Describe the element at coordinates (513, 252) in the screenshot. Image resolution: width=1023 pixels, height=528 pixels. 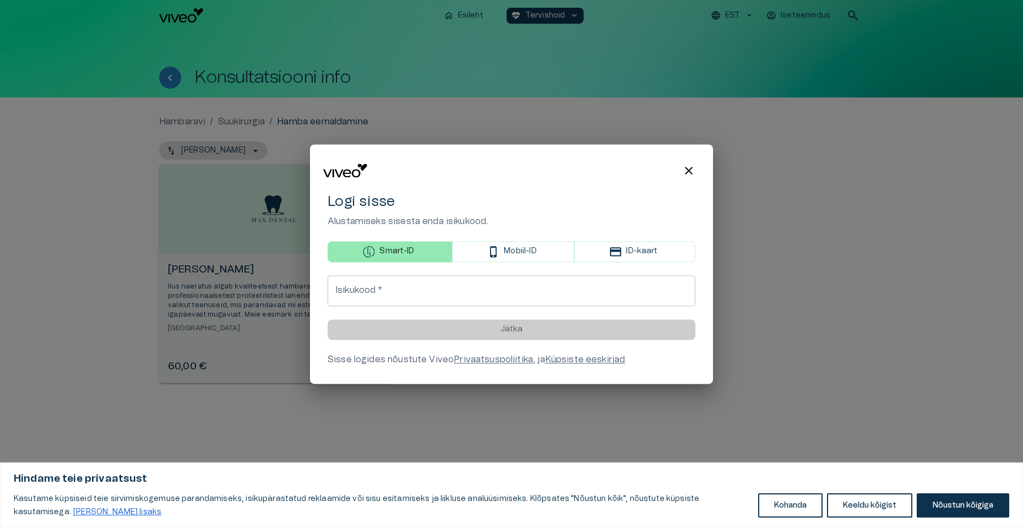
I see `button: Mobiil-ID` at that location.